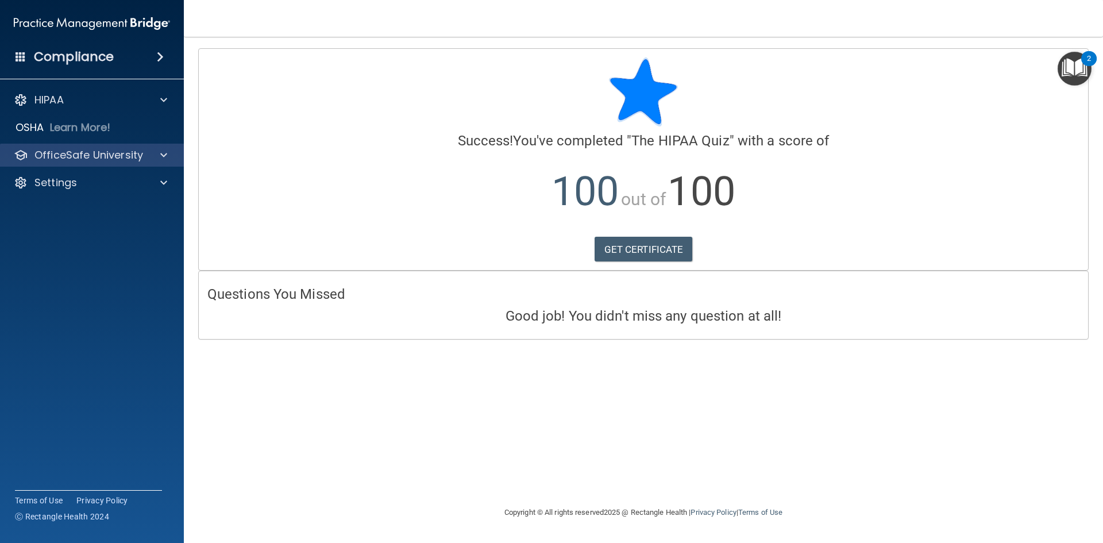 Image resolution: width=1103 pixels, height=543 pixels. What do you see at coordinates (90, 155) in the screenshot?
I see `a: OfficeSafe University` at bounding box center [90, 155].